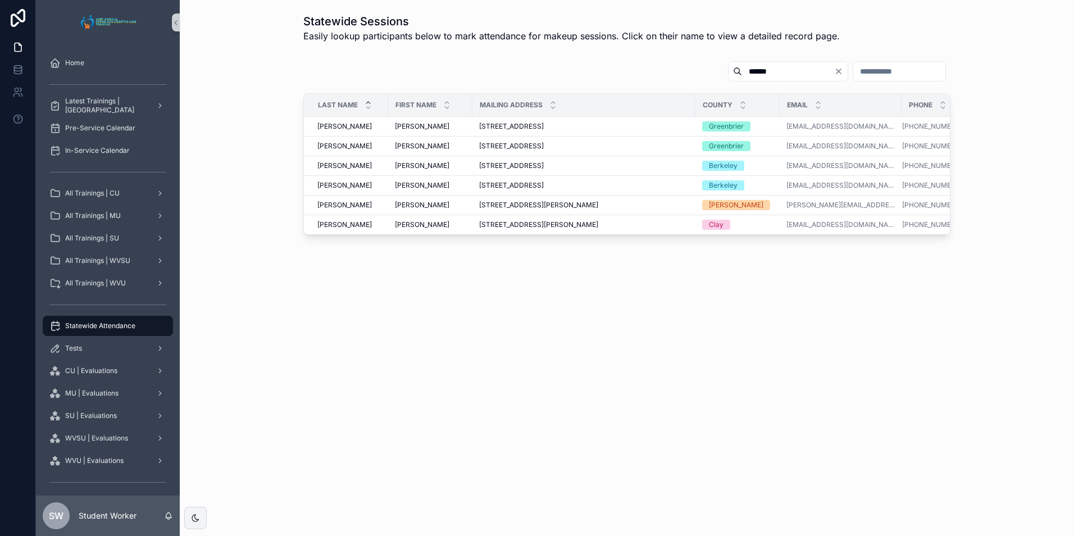 The image size is (1074, 536). I want to click on span: Statewide Attendance, so click(100, 326).